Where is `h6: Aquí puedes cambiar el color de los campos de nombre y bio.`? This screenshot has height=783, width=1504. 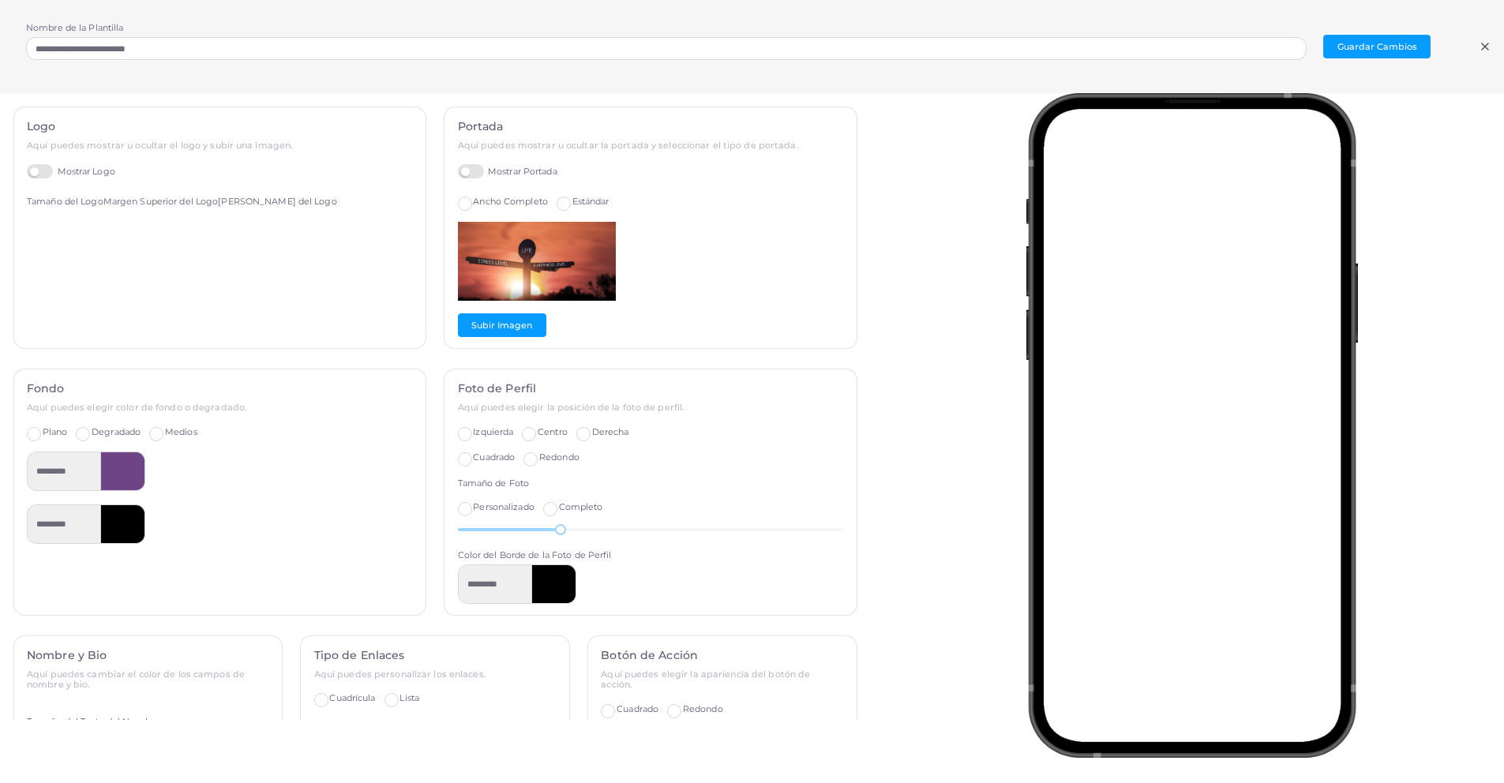
h6: Aquí puedes cambiar el color de los campos de nombre y bio. is located at coordinates (148, 680).